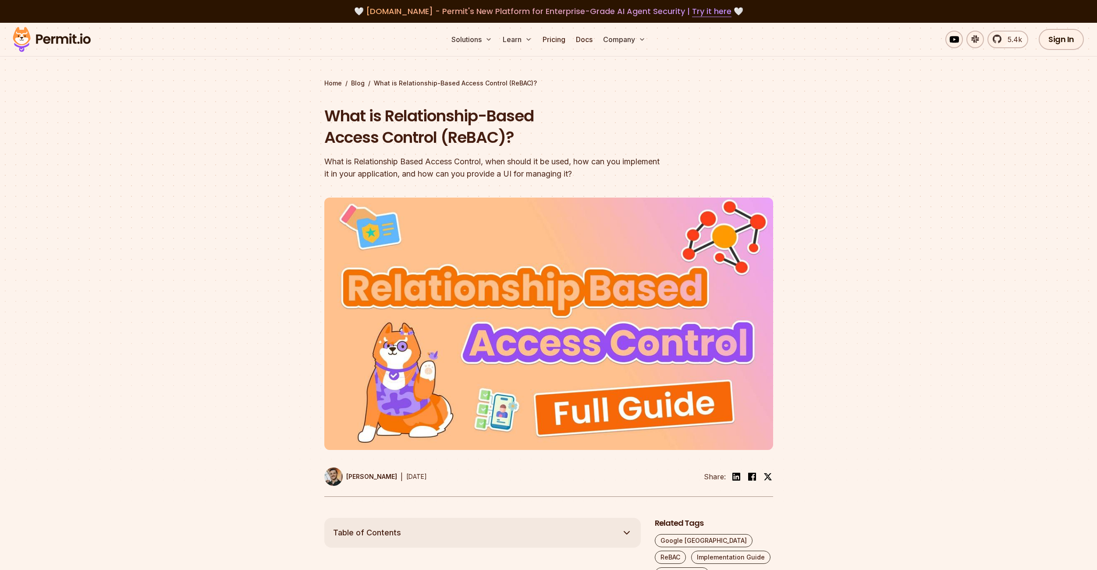 This screenshot has height=570, width=1097. I want to click on li: Share:, so click(715, 477).